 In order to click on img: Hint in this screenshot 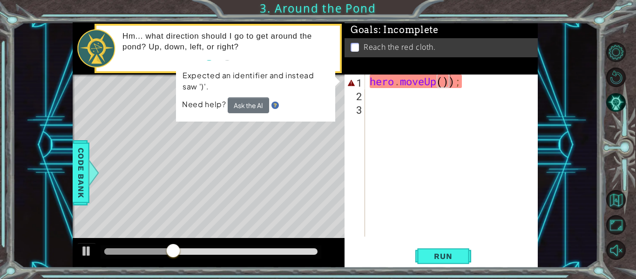, I will do `click(275, 105)`.